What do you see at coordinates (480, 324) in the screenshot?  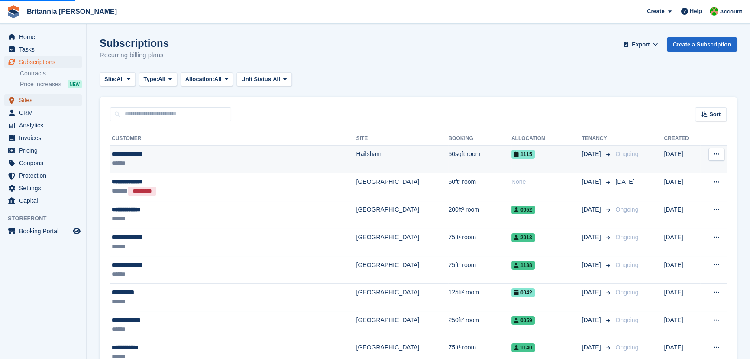 I see `td: 250ft² room` at bounding box center [480, 324].